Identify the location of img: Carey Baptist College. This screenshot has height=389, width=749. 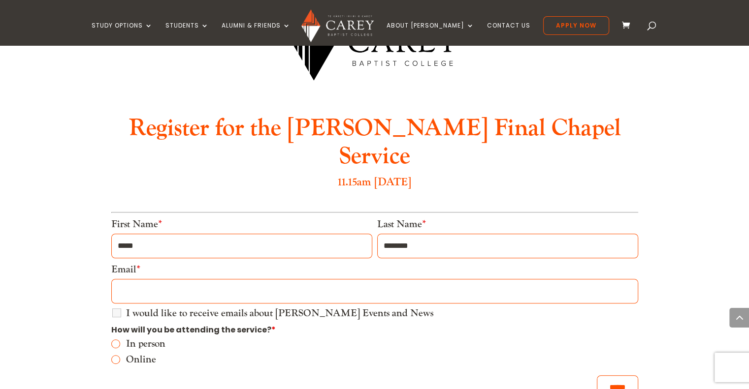
(337, 26).